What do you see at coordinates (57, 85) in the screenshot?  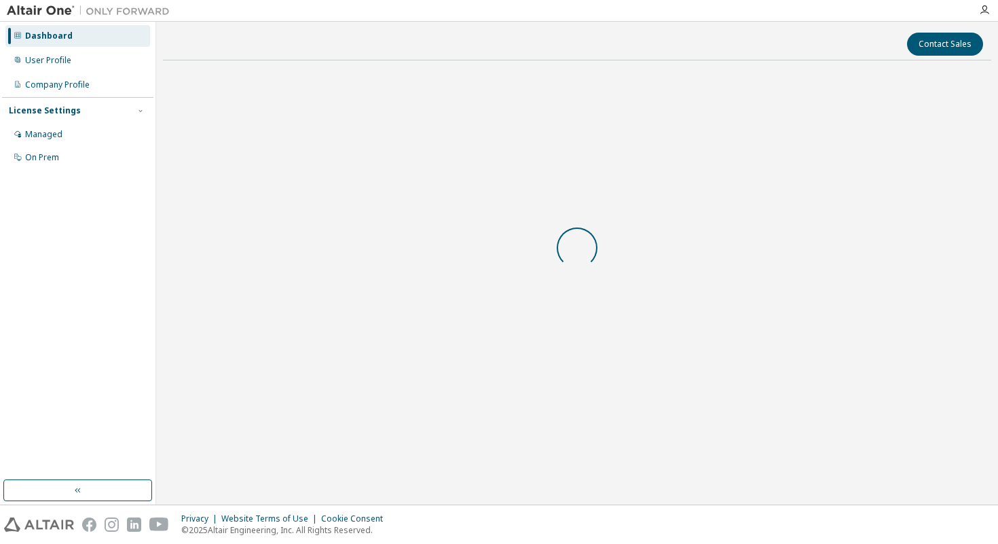 I see `div: Company Profile` at bounding box center [57, 85].